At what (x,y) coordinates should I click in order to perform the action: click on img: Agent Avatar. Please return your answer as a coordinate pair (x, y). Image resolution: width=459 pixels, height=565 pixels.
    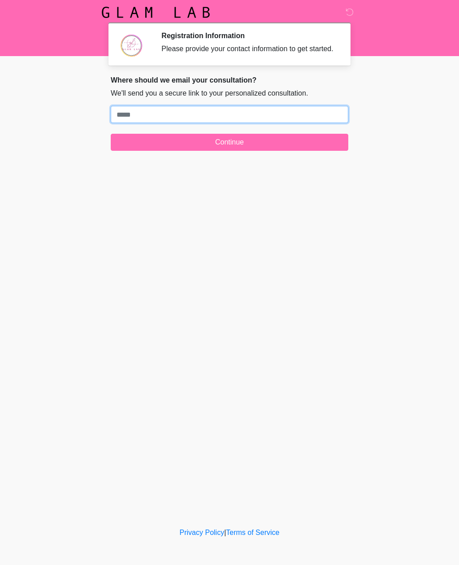
    Looking at the image, I should click on (131, 45).